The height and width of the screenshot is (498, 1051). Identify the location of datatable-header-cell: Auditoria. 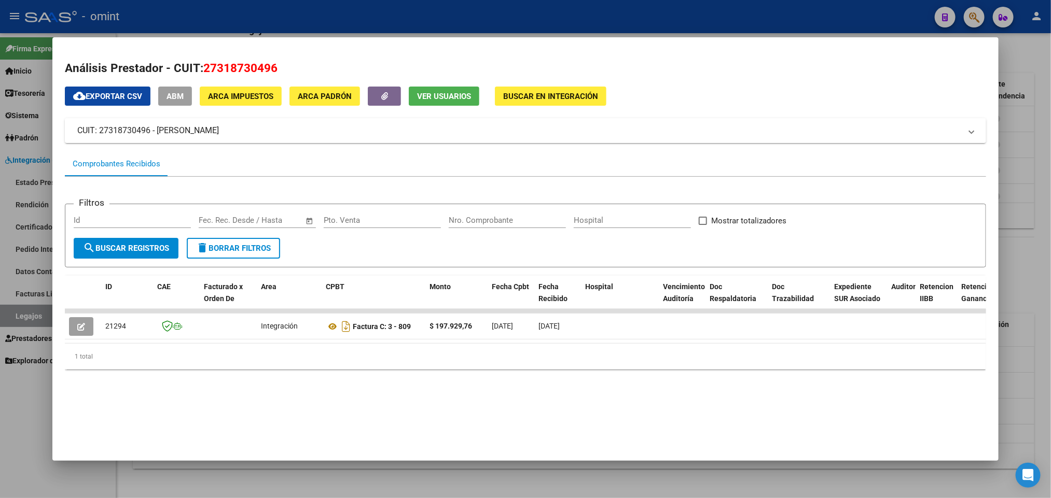
(901, 299).